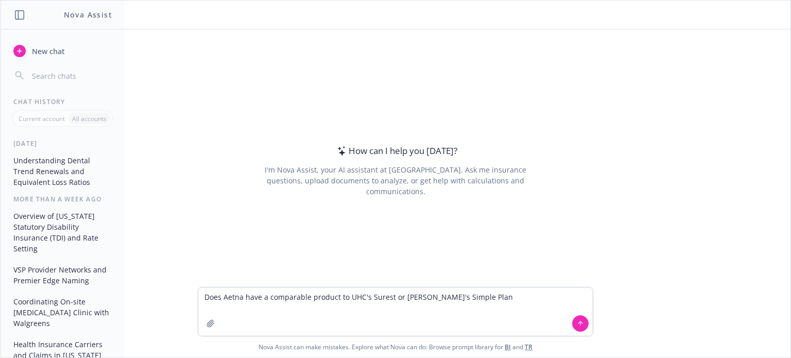  Describe the element at coordinates (395, 346) in the screenshot. I see `span: Nova Assist can make mistakes. Explore what Nova can do: Browse prompt library for and` at that location.